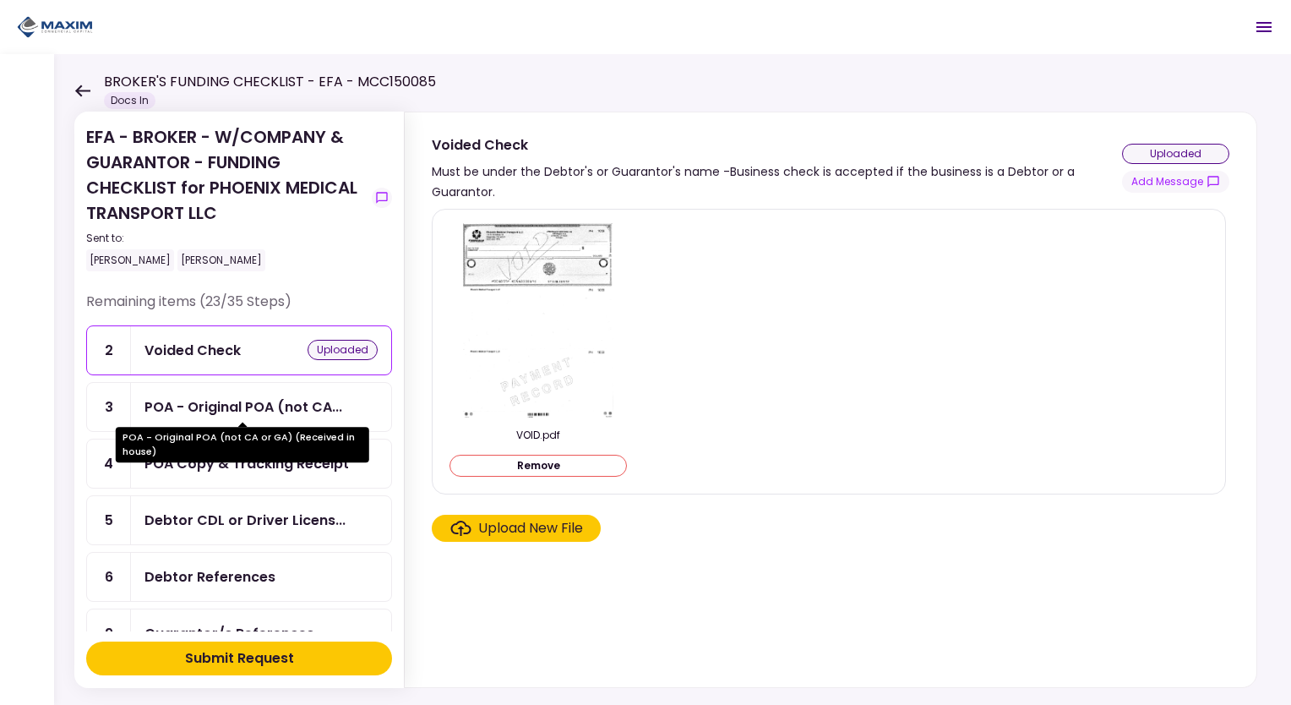 Image resolution: width=1291 pixels, height=705 pixels. I want to click on img: Partner icon, so click(55, 27).